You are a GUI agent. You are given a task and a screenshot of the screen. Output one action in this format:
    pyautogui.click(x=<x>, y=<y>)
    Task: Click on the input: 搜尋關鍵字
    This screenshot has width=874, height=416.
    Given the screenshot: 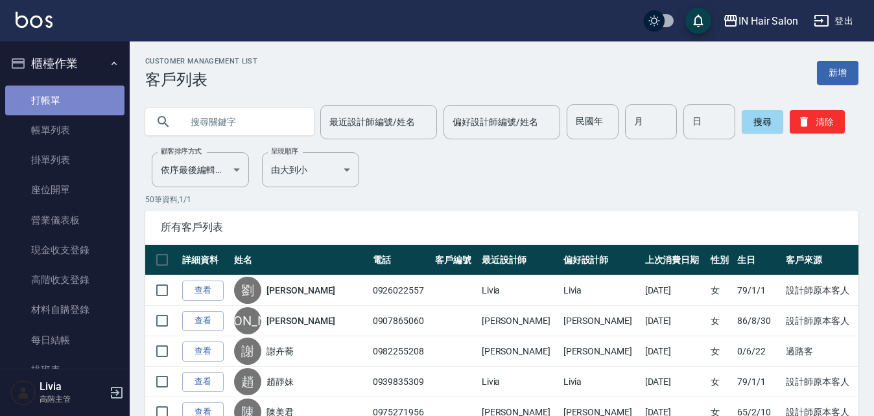 What is the action you would take?
    pyautogui.click(x=242, y=122)
    